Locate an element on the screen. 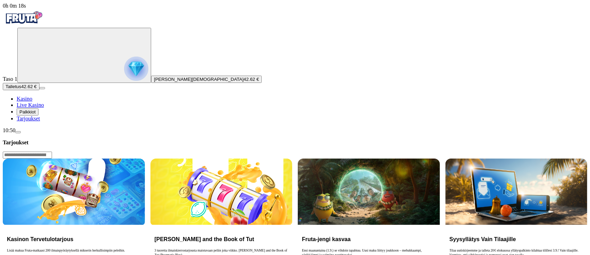  h3: Kasinon Tervetulotarjous is located at coordinates (74, 239).